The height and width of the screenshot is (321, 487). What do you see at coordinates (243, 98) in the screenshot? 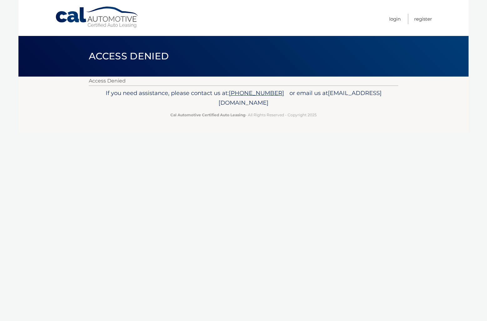
I see `p: If you need assistance, please contact us at: or email us at` at bounding box center [243, 98].